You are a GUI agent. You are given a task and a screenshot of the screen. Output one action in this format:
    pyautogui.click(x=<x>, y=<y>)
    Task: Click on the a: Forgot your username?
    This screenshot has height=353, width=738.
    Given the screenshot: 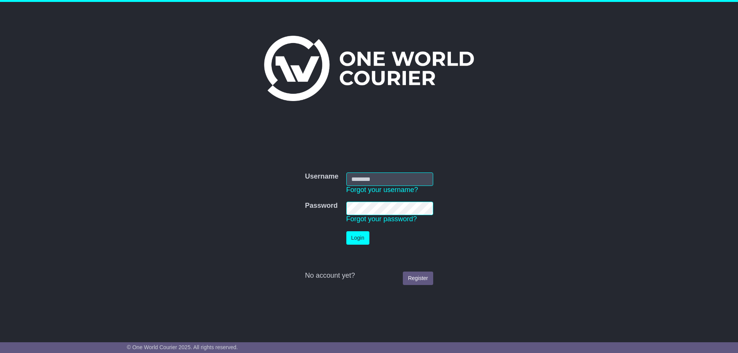 What is the action you would take?
    pyautogui.click(x=382, y=190)
    